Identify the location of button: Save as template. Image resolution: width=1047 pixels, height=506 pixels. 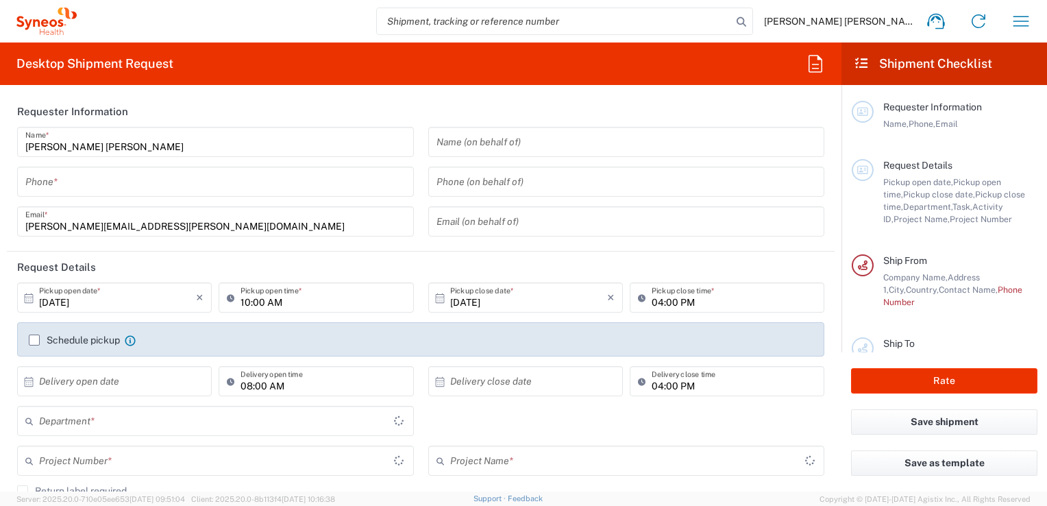
(944, 463).